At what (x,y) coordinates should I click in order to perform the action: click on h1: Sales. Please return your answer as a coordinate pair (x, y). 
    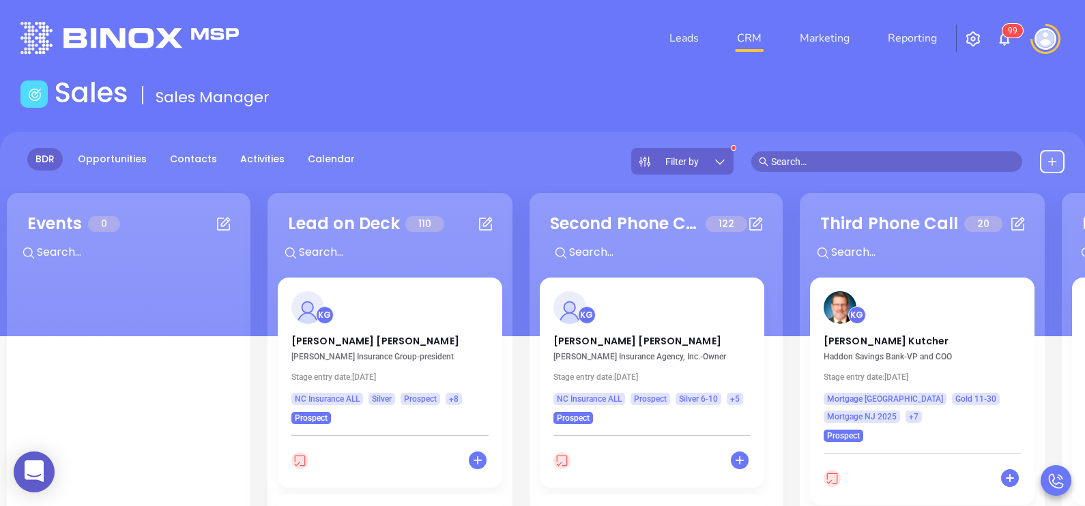
    Looking at the image, I should click on (91, 93).